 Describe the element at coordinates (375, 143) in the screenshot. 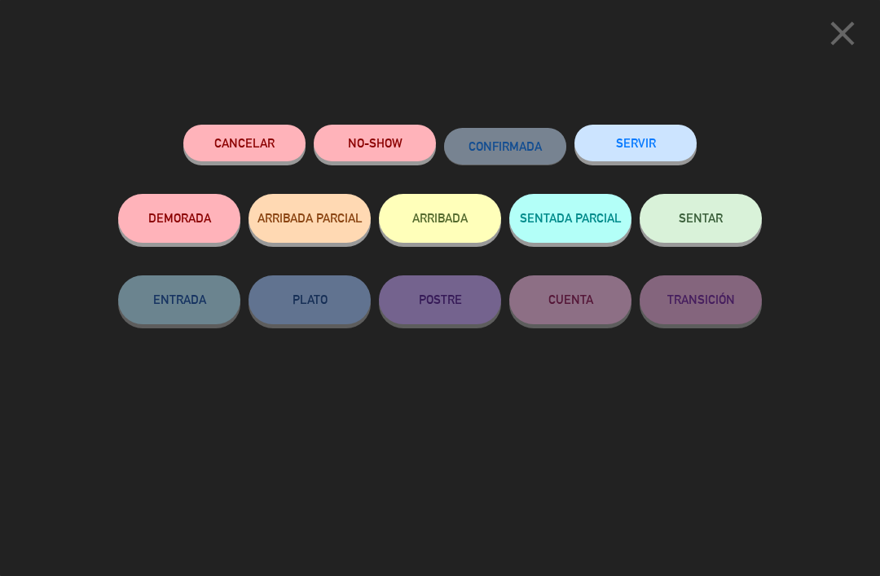

I see `button: NO-SHOW` at that location.